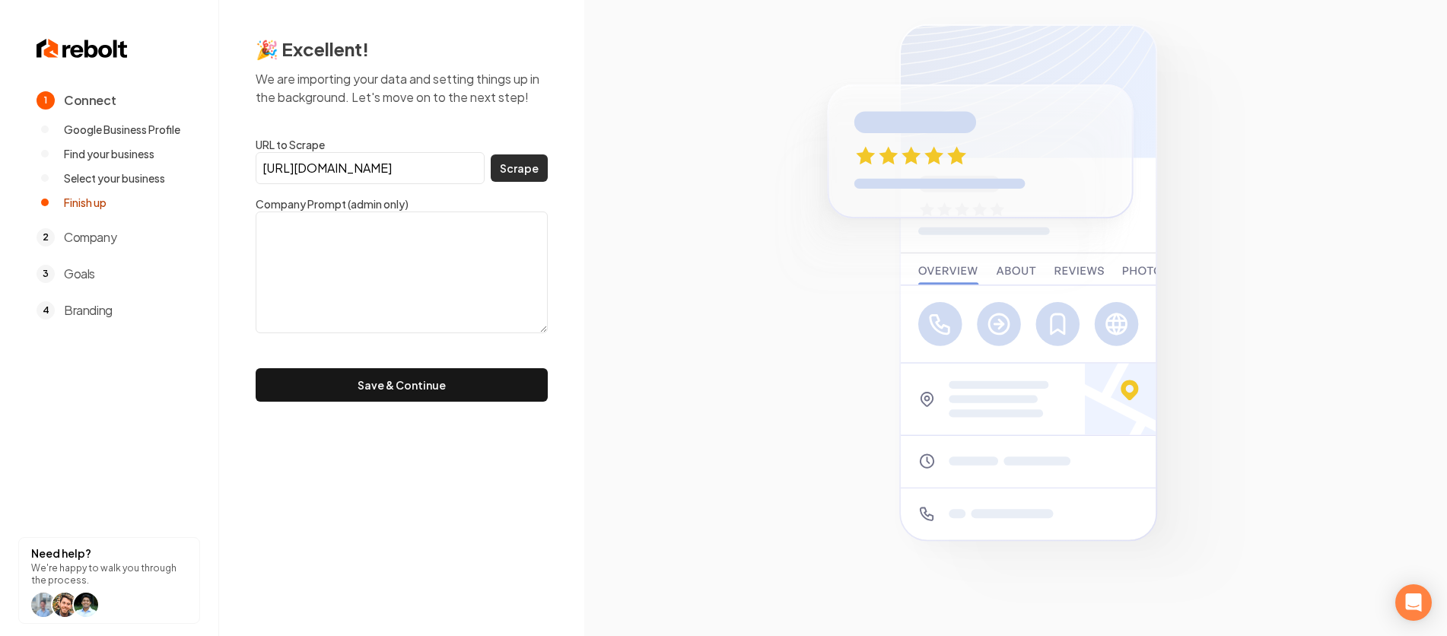  Describe the element at coordinates (46, 310) in the screenshot. I see `span: 4` at that location.